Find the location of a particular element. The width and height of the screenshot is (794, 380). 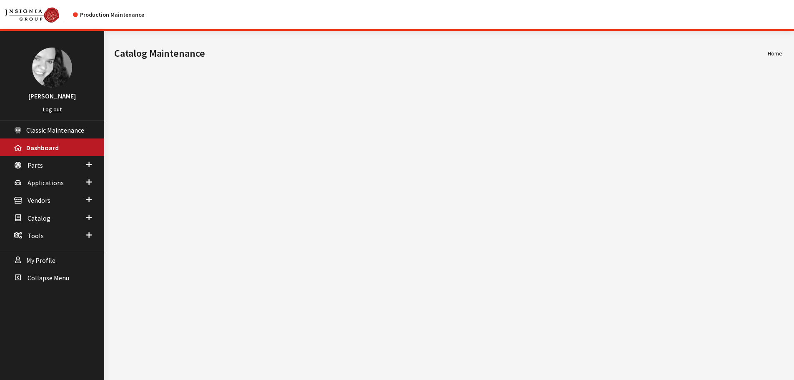

span: Applications is located at coordinates (45, 183).